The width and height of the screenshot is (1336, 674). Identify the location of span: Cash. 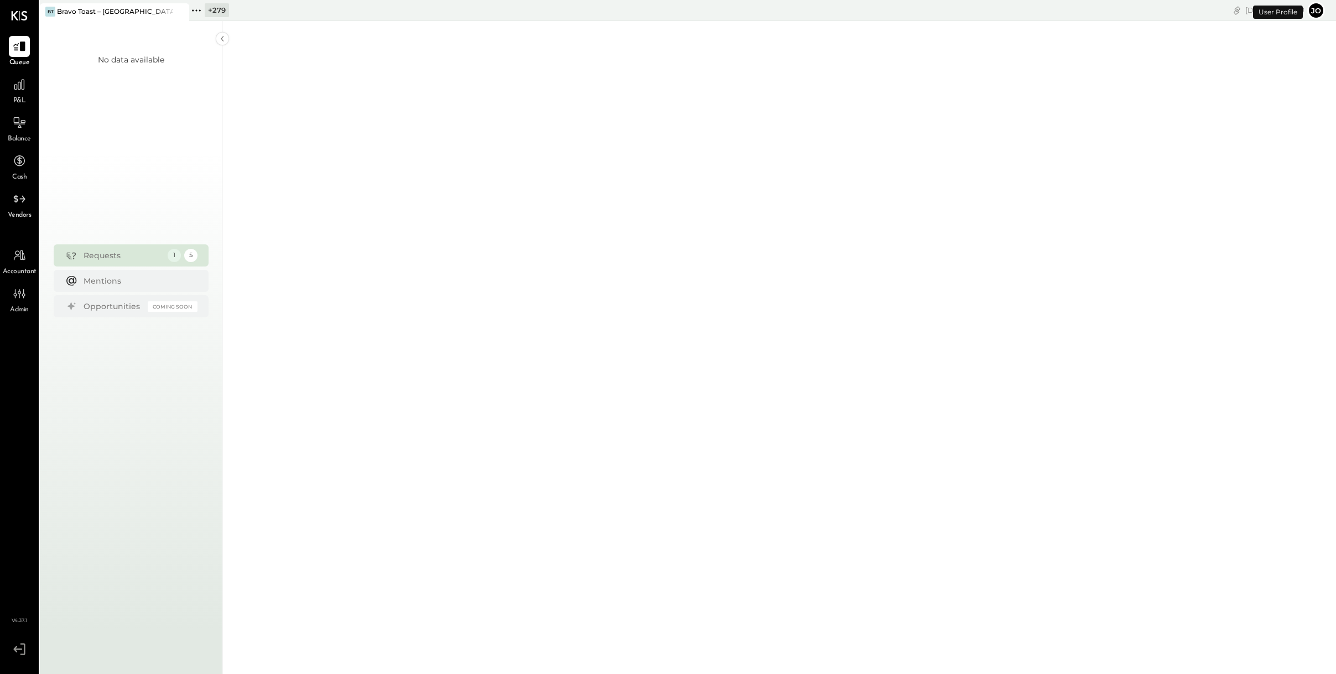
(19, 178).